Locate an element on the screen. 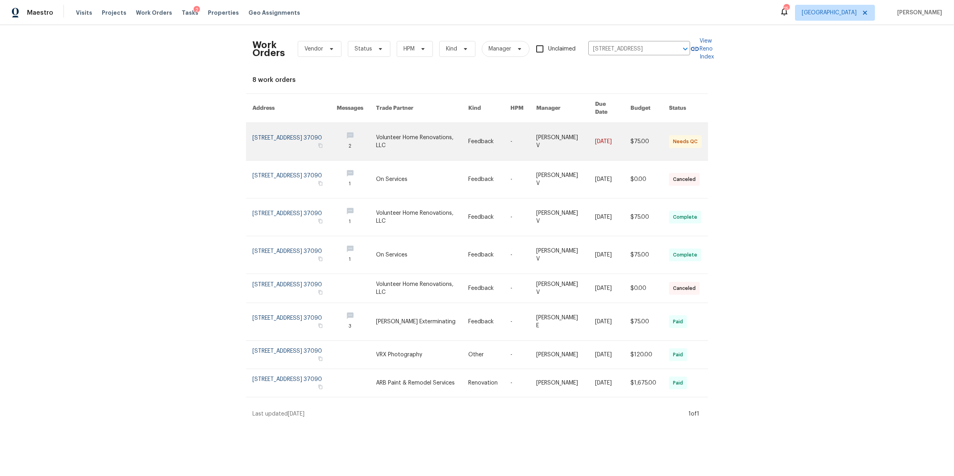  h2: Work Orders is located at coordinates (269, 49).